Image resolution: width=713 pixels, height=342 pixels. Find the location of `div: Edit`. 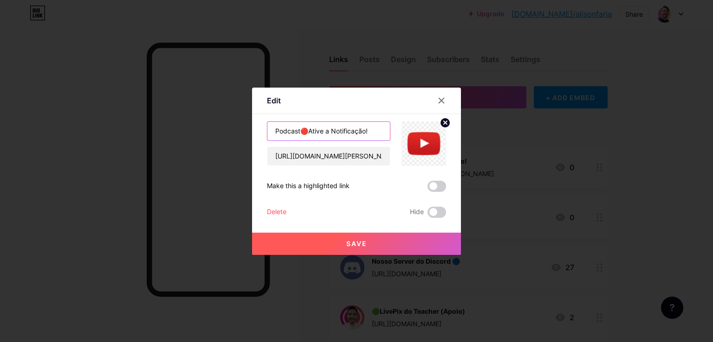

div: Edit is located at coordinates (274, 101).